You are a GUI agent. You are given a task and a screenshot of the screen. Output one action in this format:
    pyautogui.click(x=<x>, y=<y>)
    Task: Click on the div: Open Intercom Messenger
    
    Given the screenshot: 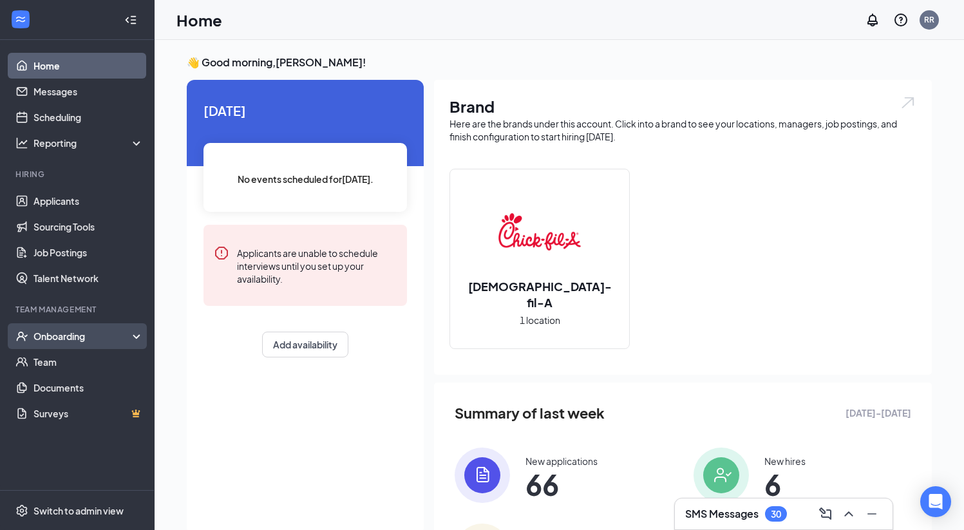 What is the action you would take?
    pyautogui.click(x=936, y=502)
    